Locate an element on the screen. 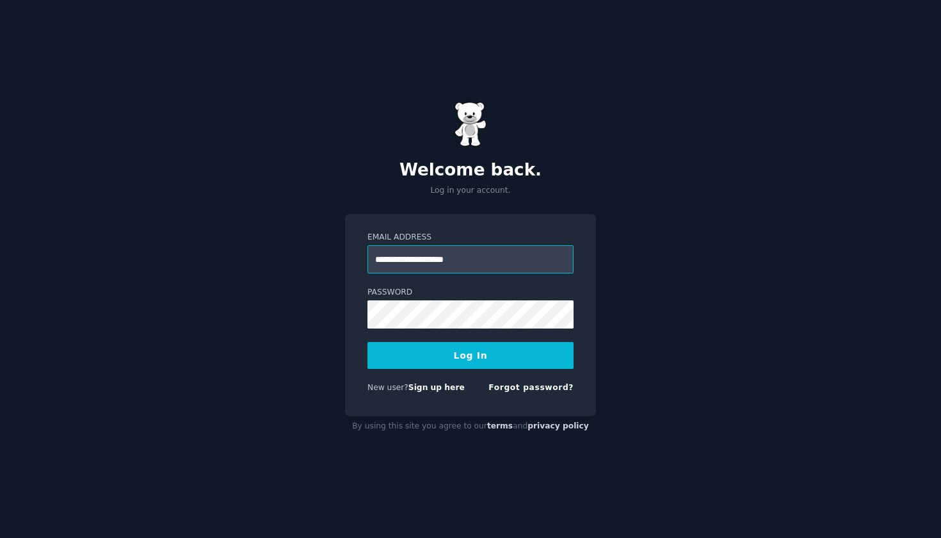  img: Gummy Bear is located at coordinates (471, 124).